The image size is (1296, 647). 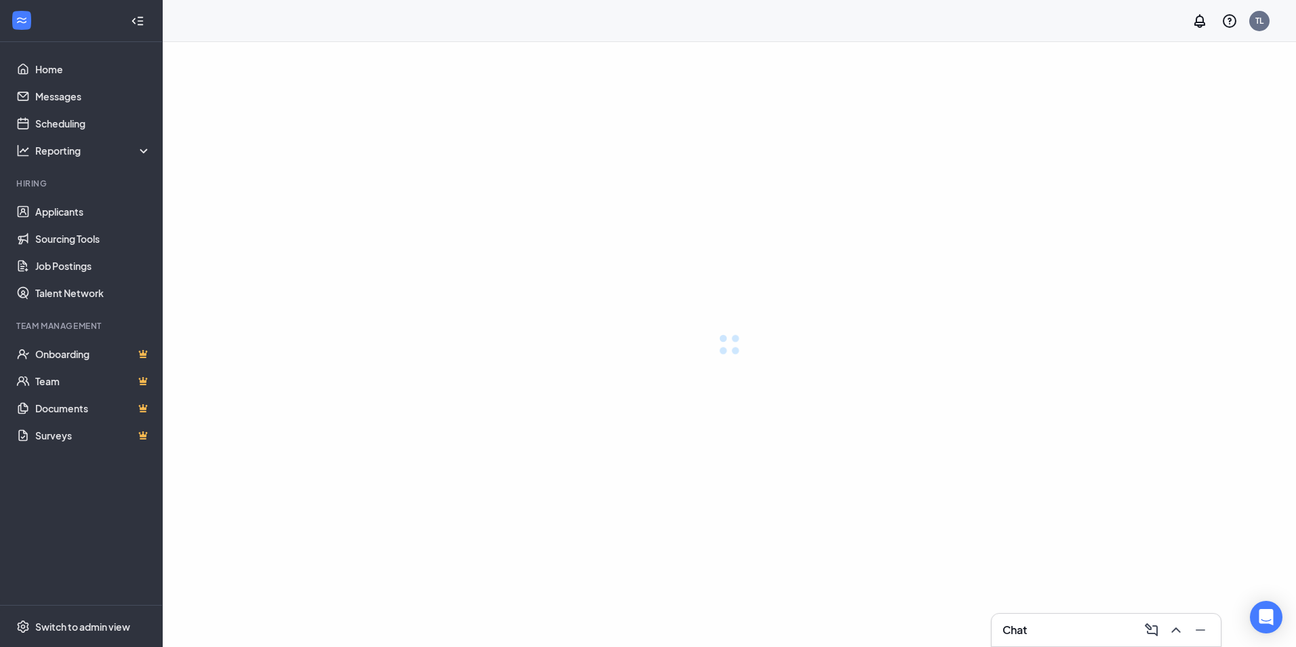 What do you see at coordinates (93, 69) in the screenshot?
I see `a: Home` at bounding box center [93, 69].